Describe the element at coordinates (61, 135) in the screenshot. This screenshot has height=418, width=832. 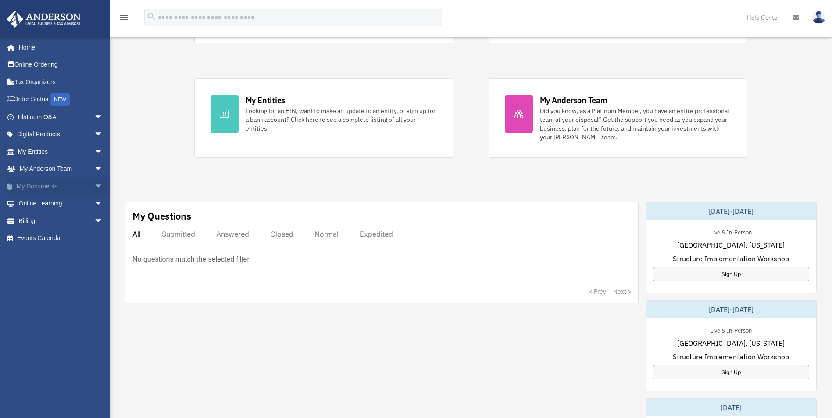
I see `a: Digital Productsarrow_drop_down` at that location.